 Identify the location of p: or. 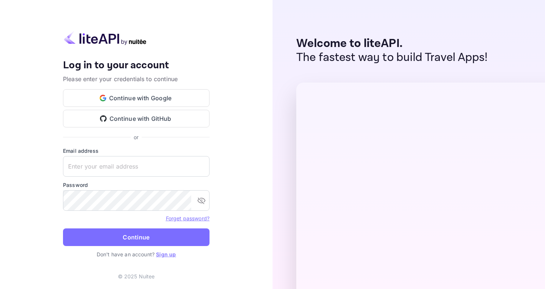
(136, 137).